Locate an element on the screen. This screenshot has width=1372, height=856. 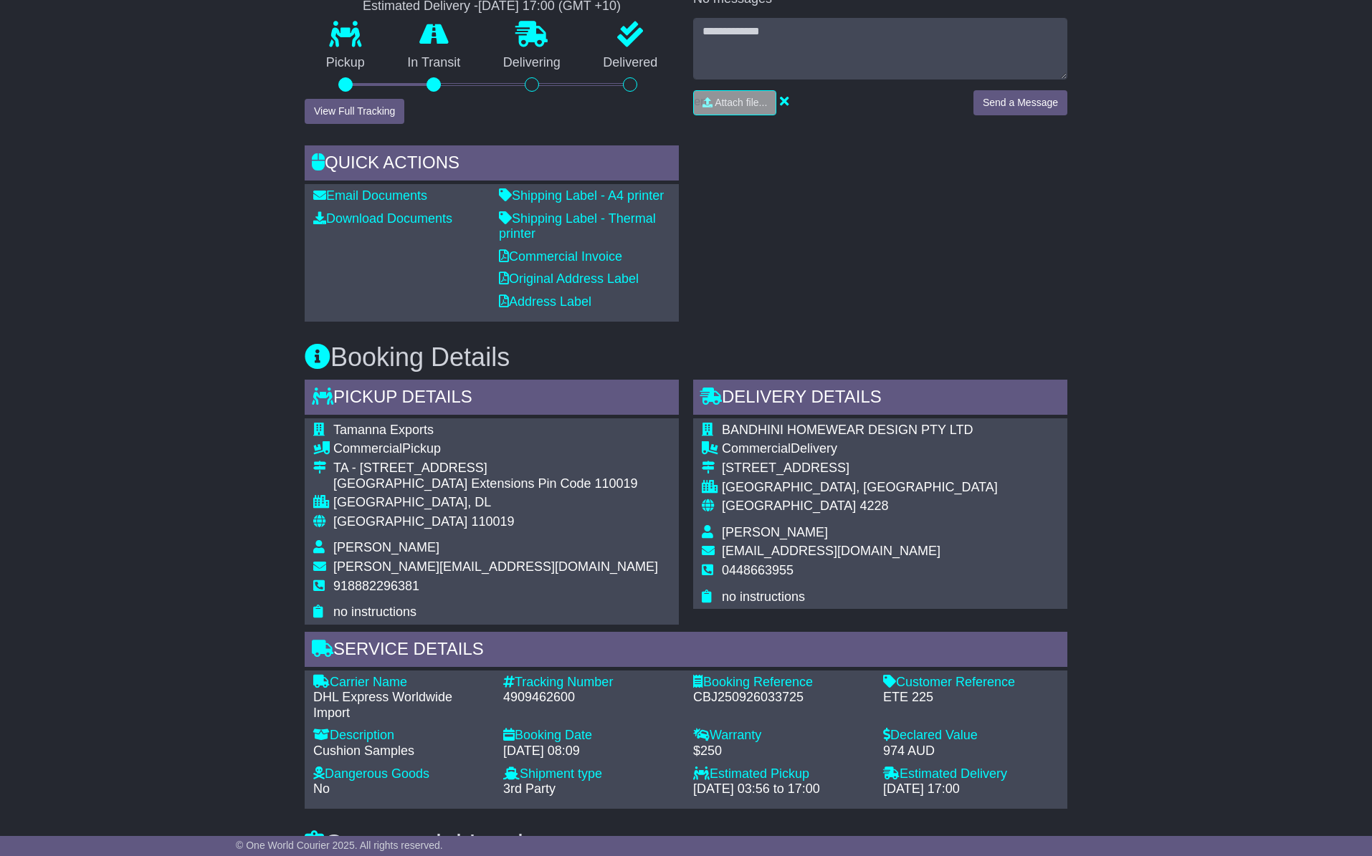
button: Send a Message is located at coordinates (1020, 102).